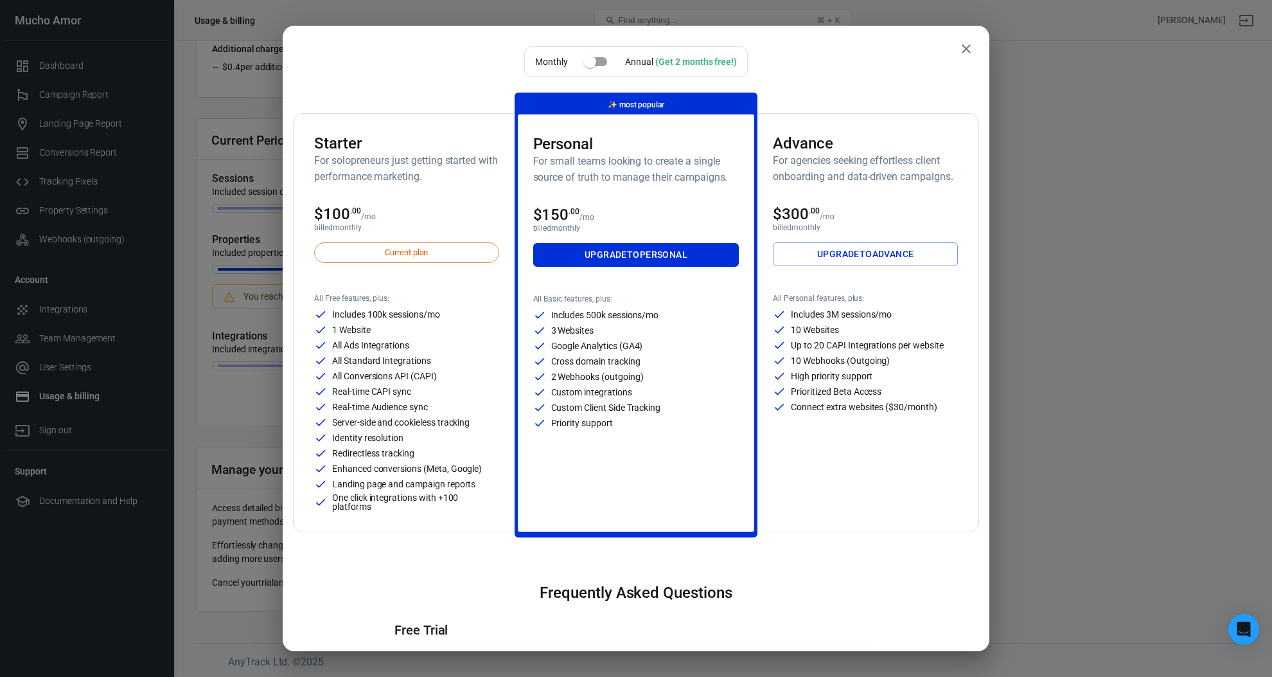  What do you see at coordinates (573, 330) in the screenshot?
I see `p: 3 Websites` at bounding box center [573, 330].